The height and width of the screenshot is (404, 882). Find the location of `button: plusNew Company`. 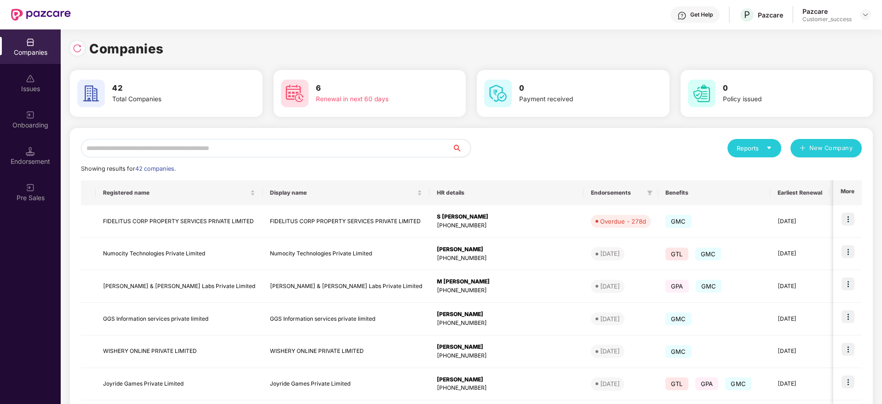

button: plusNew Company is located at coordinates (826, 148).